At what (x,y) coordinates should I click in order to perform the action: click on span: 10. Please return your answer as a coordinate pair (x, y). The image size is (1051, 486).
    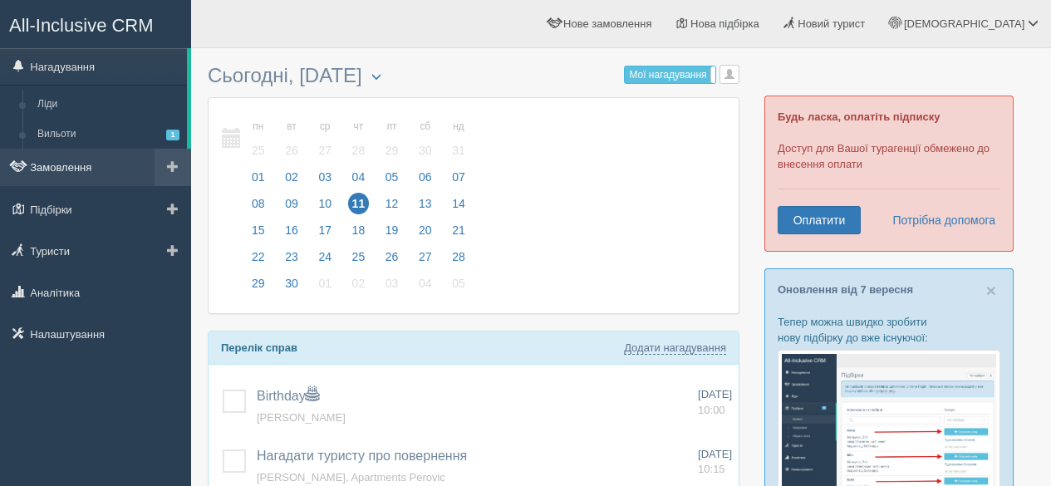
    Looking at the image, I should click on (325, 203).